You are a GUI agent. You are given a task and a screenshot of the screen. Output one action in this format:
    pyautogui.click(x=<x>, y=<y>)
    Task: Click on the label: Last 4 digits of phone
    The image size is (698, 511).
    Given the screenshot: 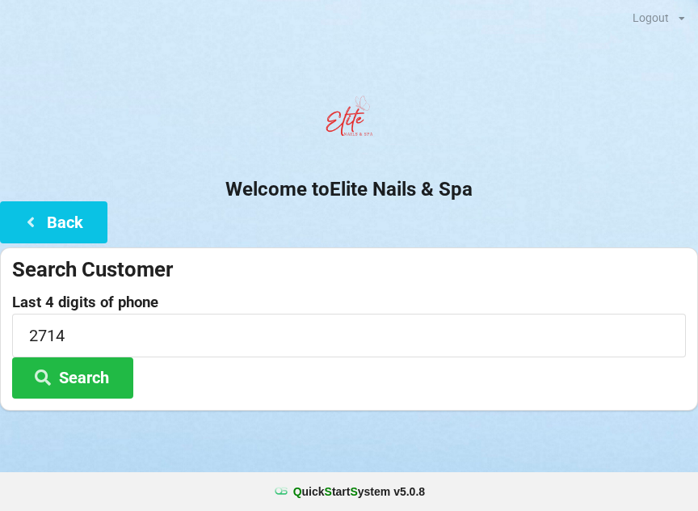 What is the action you would take?
    pyautogui.click(x=349, y=302)
    